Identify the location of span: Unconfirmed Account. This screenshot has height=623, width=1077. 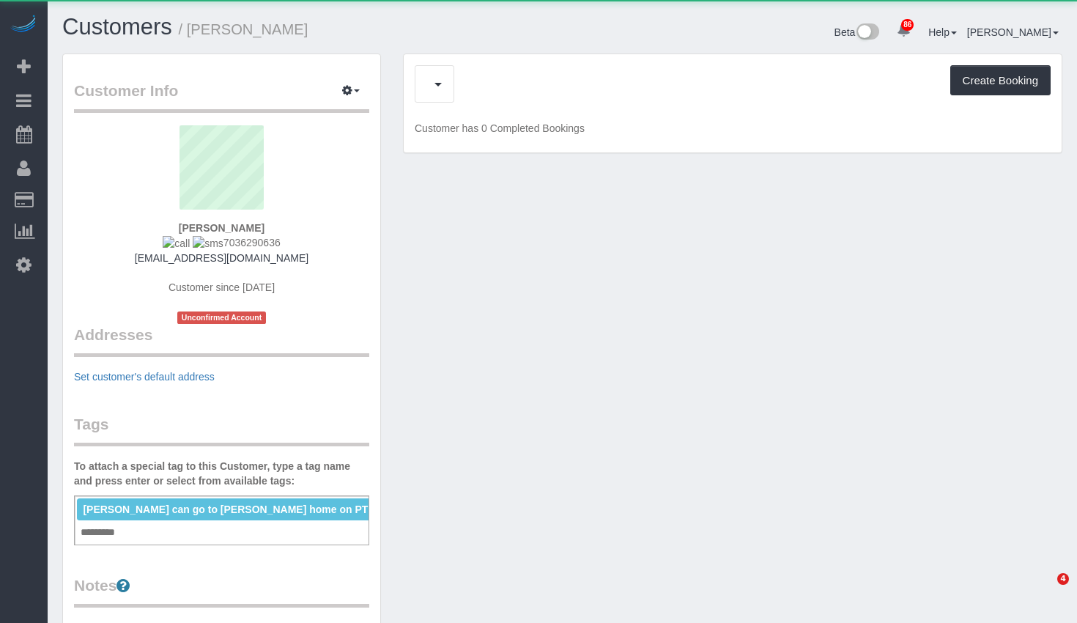
(222, 317).